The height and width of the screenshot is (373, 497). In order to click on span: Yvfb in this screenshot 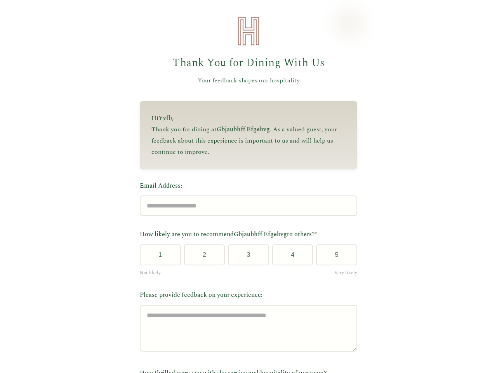, I will do `click(165, 118)`.